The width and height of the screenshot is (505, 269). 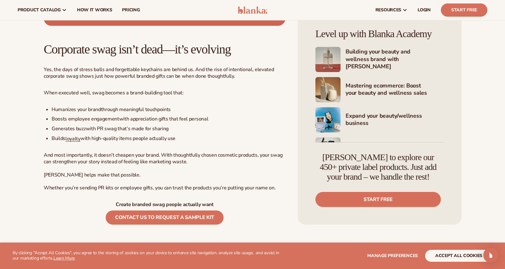 I want to click on button: Manage preferences, so click(x=392, y=256).